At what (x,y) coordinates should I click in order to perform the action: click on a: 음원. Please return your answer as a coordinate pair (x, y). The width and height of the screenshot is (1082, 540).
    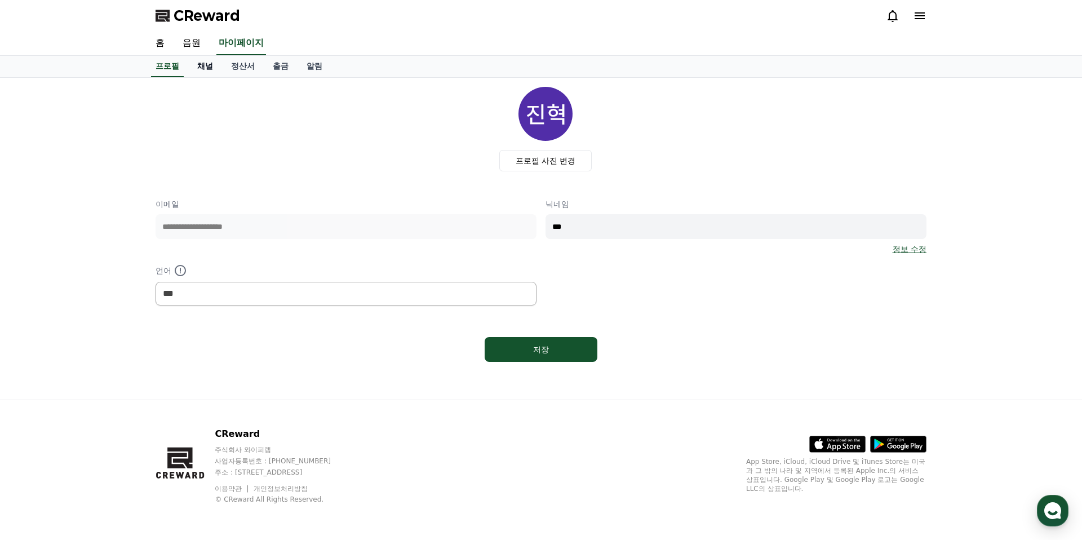
    Looking at the image, I should click on (192, 43).